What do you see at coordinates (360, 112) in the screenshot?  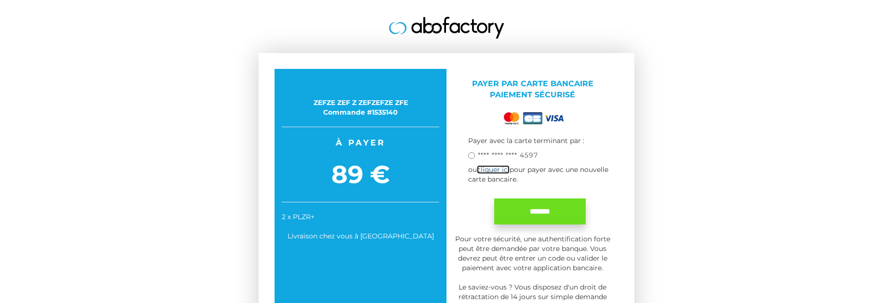 I see `div: Commande #1535140` at bounding box center [360, 112].